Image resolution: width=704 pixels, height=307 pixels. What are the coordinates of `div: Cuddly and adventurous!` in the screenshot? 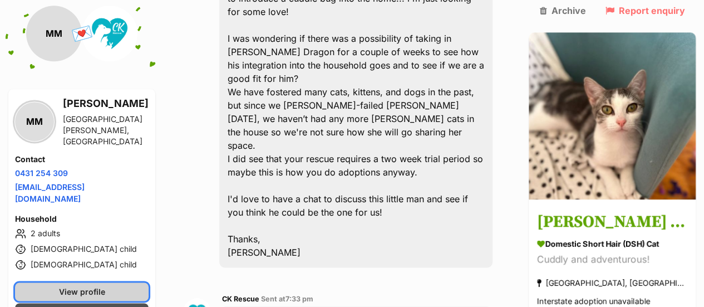 It's located at (612, 259).